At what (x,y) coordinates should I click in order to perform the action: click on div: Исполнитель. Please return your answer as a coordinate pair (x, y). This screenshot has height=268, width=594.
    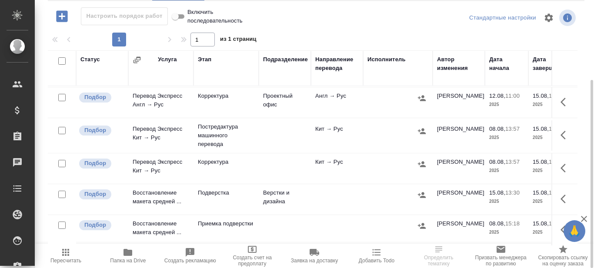
    Looking at the image, I should click on (386, 60).